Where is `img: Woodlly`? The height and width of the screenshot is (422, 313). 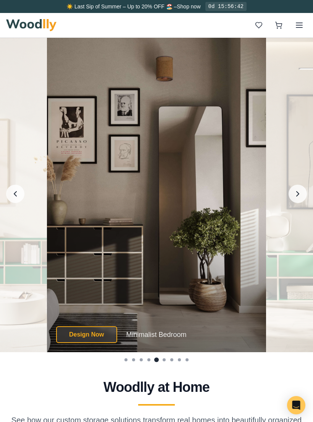
img: Woodlly is located at coordinates (31, 25).